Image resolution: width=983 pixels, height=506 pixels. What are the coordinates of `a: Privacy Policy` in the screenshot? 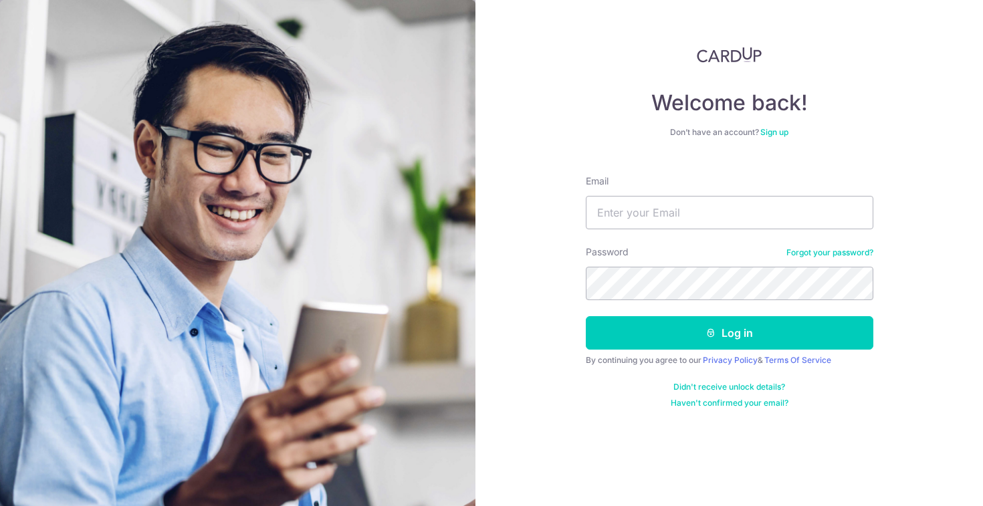 It's located at (730, 360).